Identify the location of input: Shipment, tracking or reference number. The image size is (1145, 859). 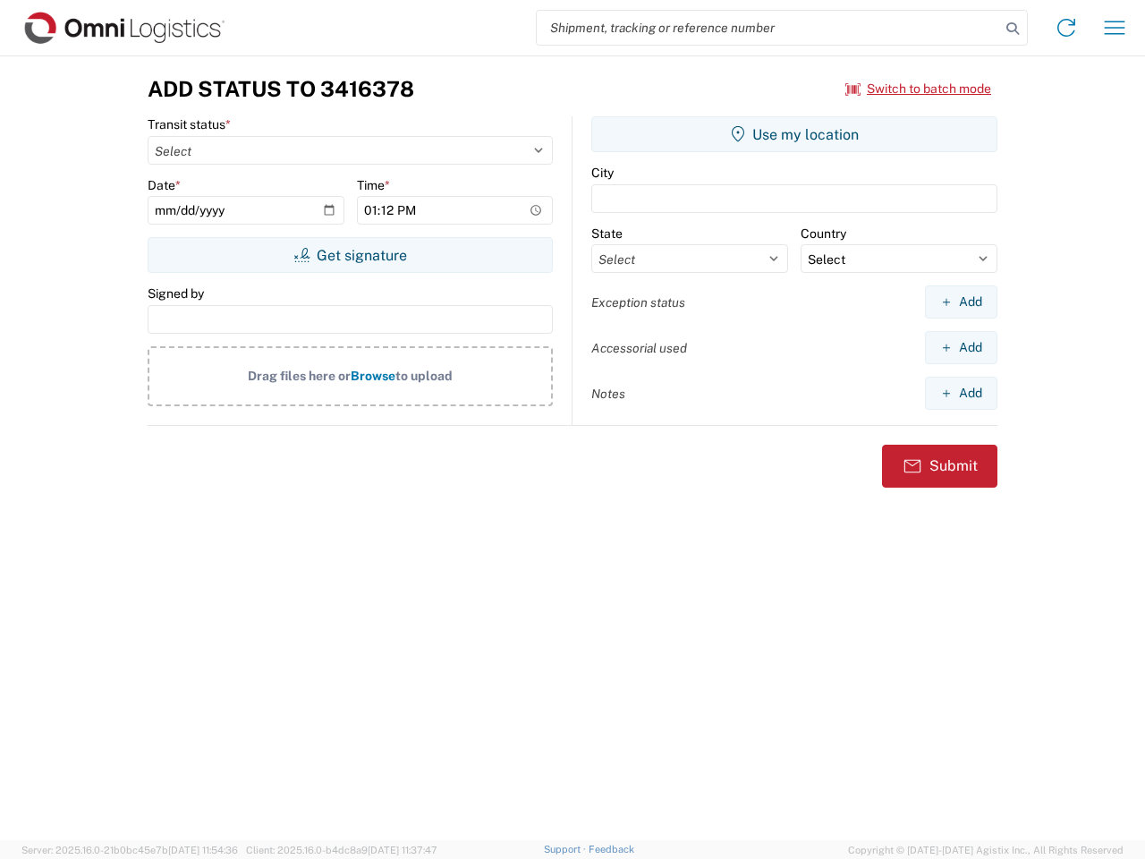
(768, 28).